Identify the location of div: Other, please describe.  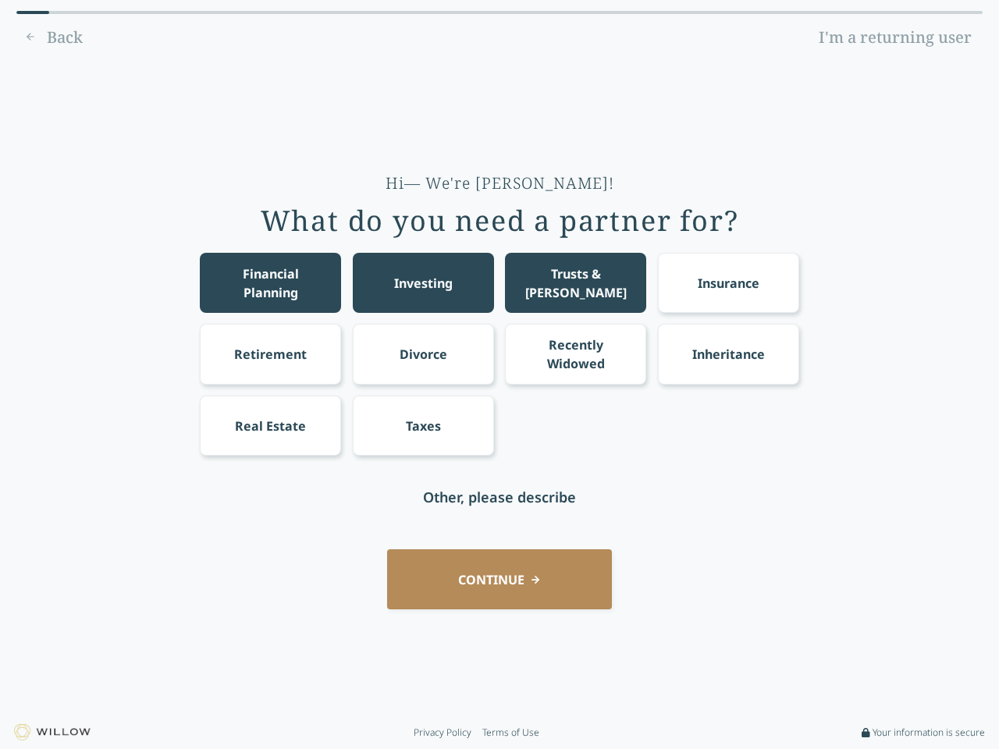
(499, 497).